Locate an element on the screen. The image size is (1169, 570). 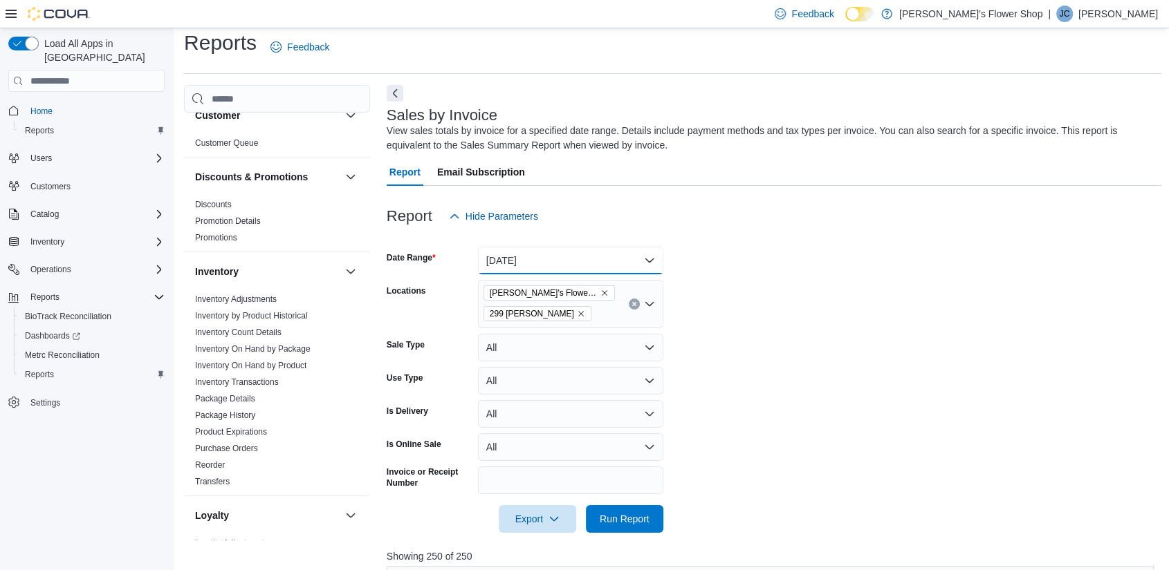
span: Hide Parameters is located at coordinates (501, 216).